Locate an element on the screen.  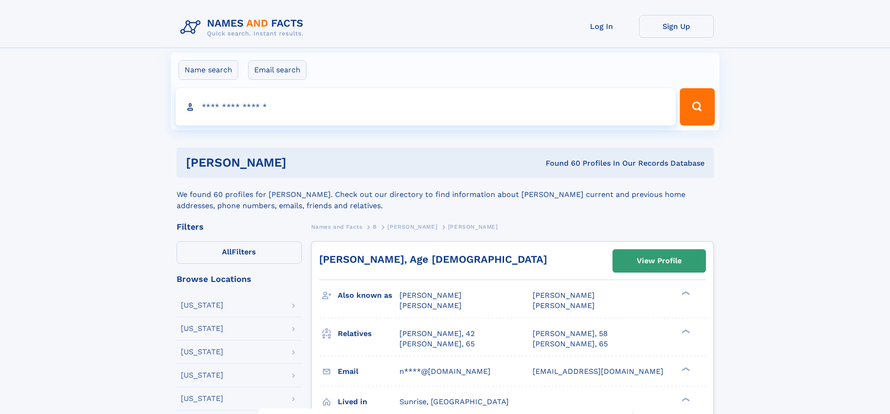
a: Log In is located at coordinates (602, 26).